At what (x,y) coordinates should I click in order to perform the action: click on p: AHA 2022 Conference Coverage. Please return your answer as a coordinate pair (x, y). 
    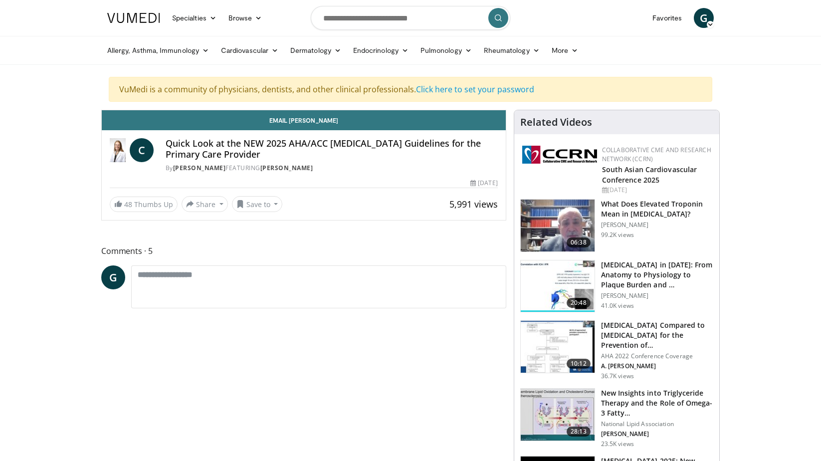
    Looking at the image, I should click on (657, 356).